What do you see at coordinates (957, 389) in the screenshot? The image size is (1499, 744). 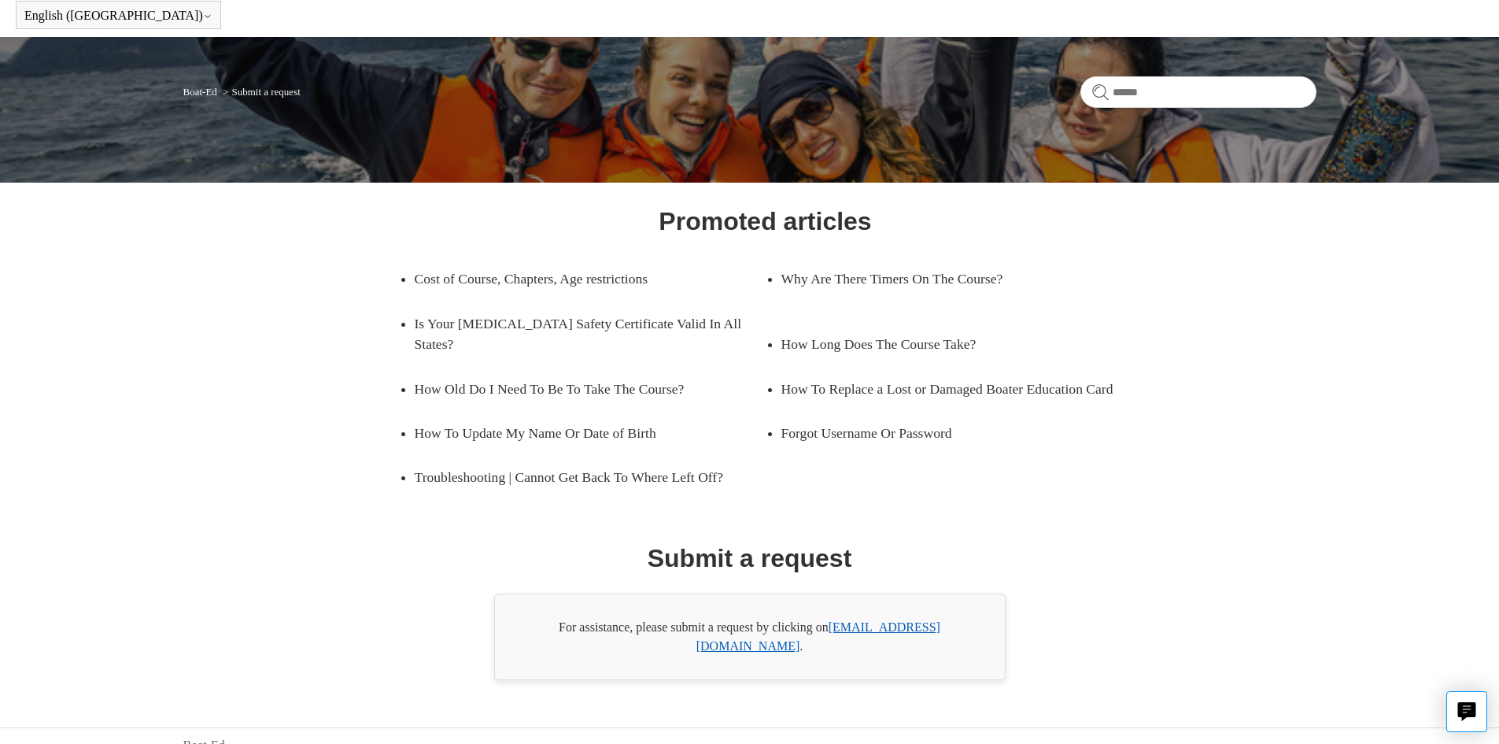 I see `a: How To Replace a Lost or Damaged Boater Education Card` at bounding box center [957, 389].